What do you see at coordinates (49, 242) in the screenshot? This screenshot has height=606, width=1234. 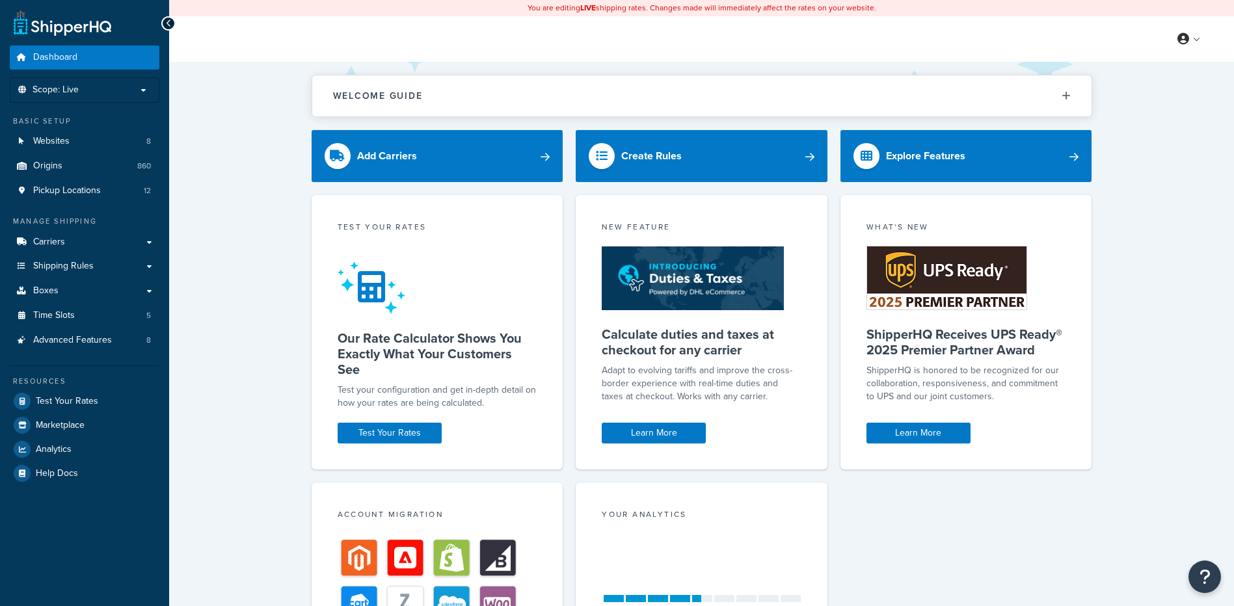 I see `span: Carriers` at bounding box center [49, 242].